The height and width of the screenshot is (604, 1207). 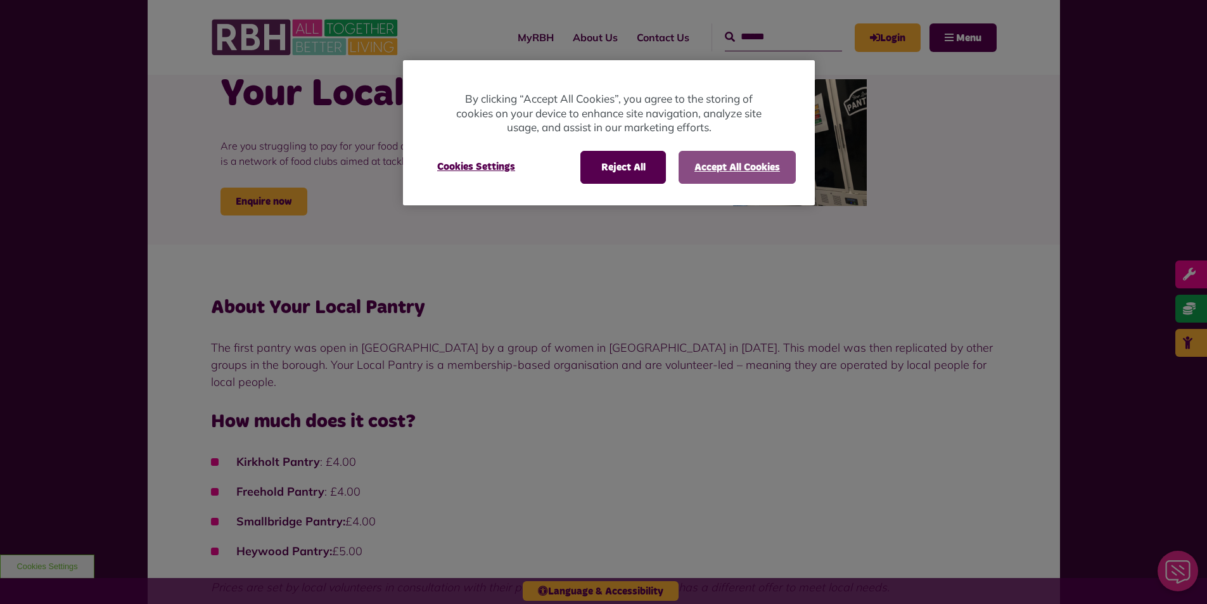 What do you see at coordinates (609, 132) in the screenshot?
I see `div: Privacy` at bounding box center [609, 132].